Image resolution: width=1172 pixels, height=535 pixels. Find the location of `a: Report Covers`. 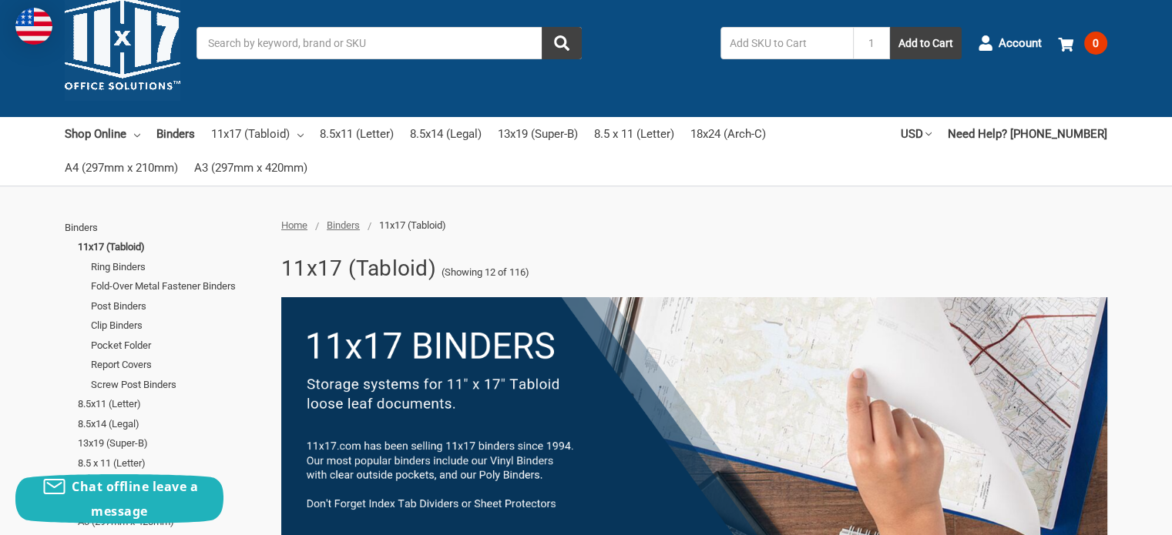

a: Report Covers is located at coordinates (177, 365).